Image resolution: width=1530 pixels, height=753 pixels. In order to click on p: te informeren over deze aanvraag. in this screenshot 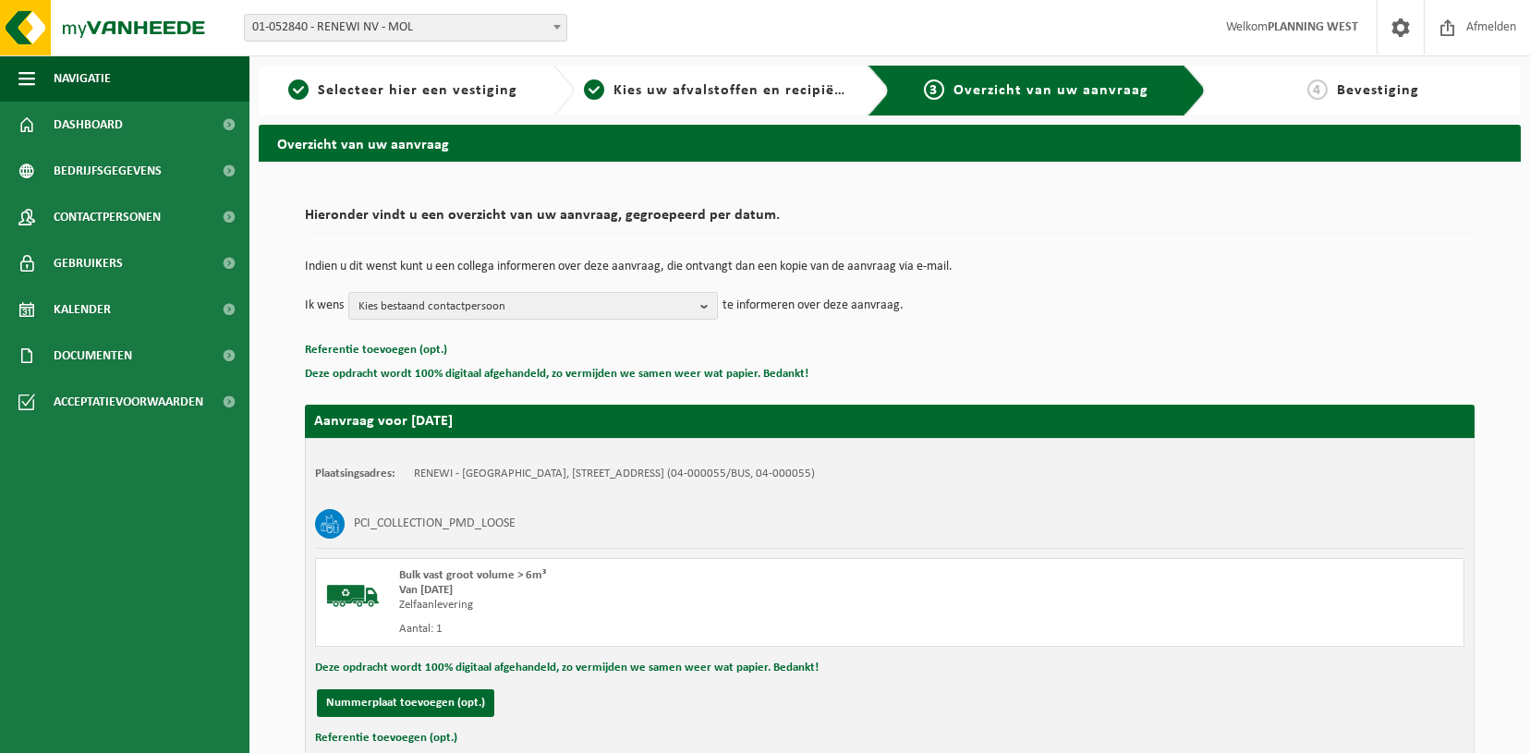, I will do `click(813, 306)`.